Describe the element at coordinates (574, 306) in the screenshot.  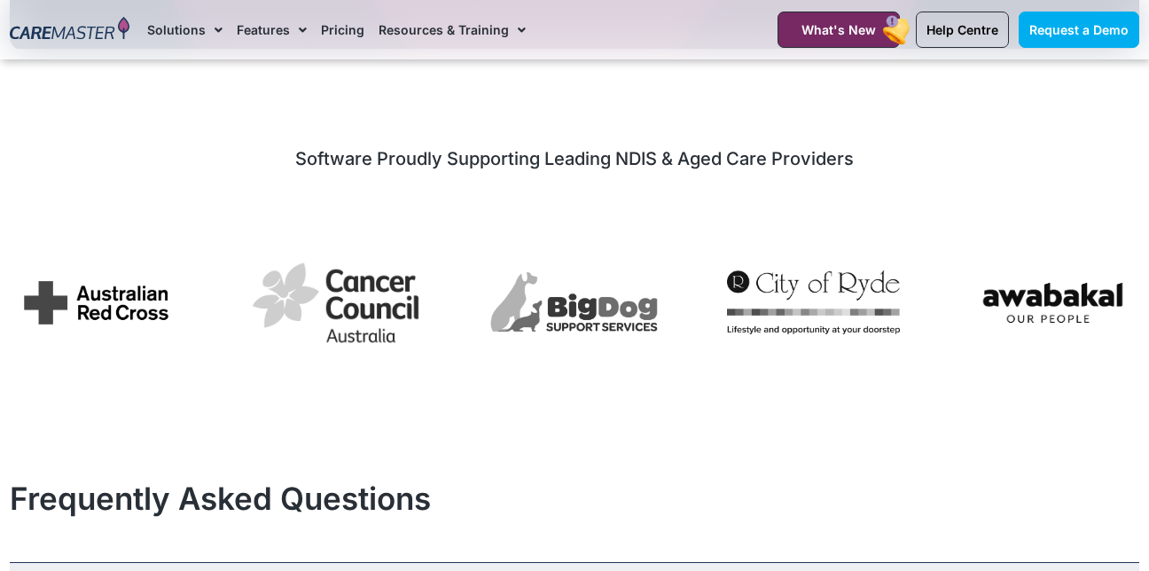
I see `div: 3 / 7` at that location.